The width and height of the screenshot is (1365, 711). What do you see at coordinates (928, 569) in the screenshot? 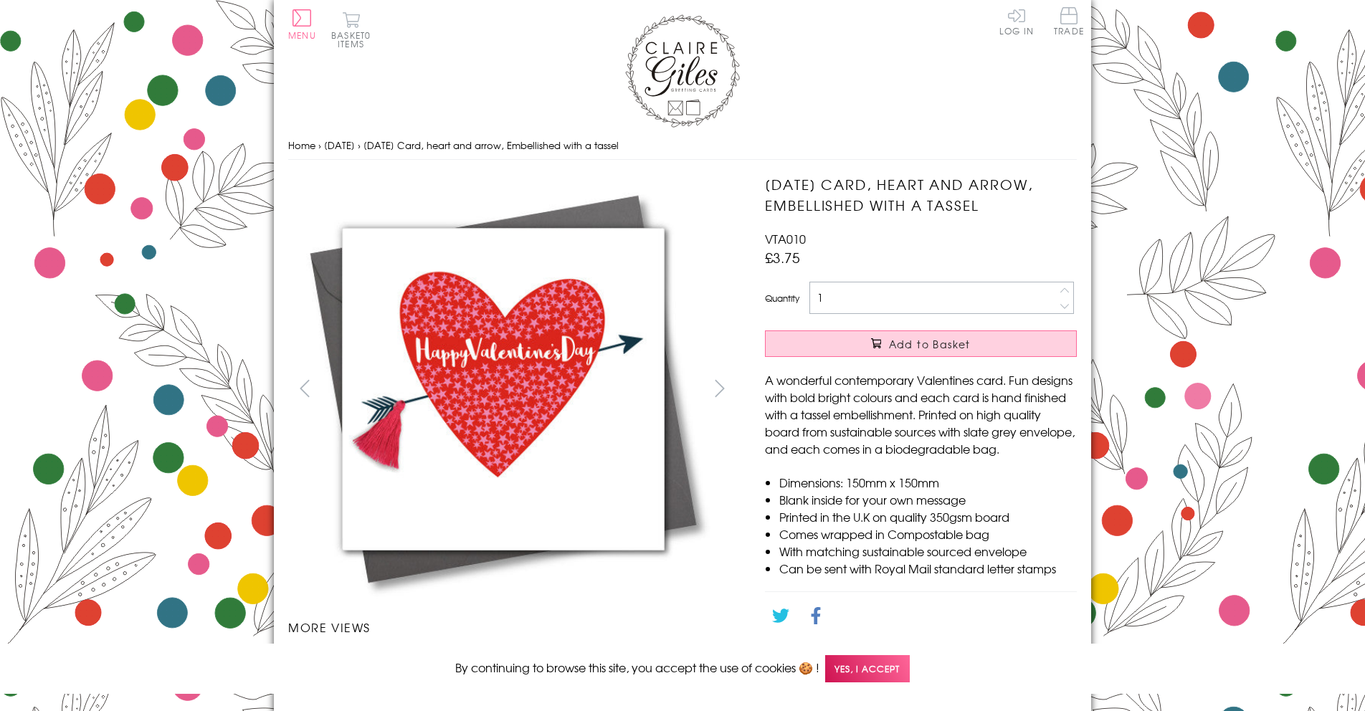
I see `li: Can be sent with Royal Mail standard letter stamps` at bounding box center [928, 569].